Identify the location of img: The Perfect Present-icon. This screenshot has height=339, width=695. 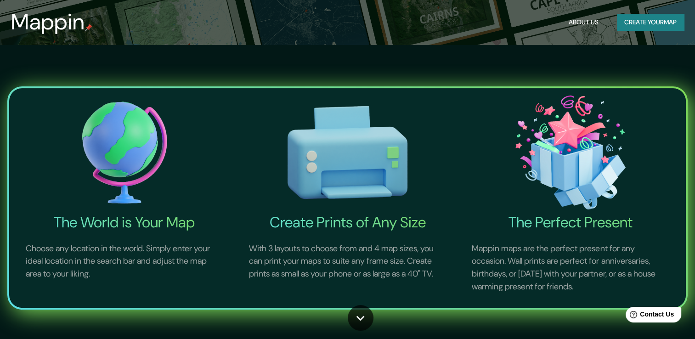
(570, 152).